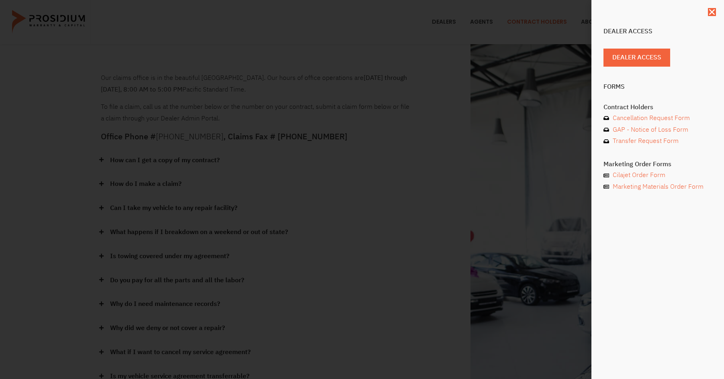  What do you see at coordinates (638, 175) in the screenshot?
I see `span: Cilajet Order Form` at bounding box center [638, 175].